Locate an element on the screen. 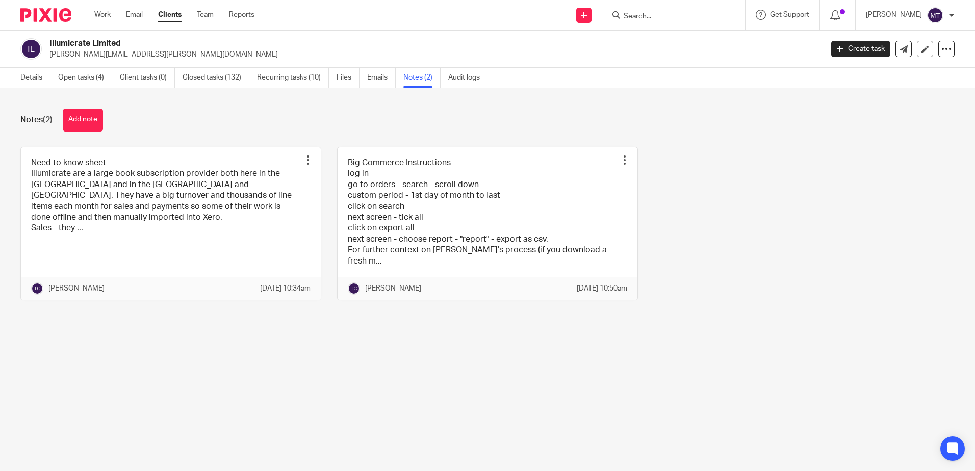 Image resolution: width=975 pixels, height=471 pixels. a: Notes (2) is located at coordinates (422, 78).